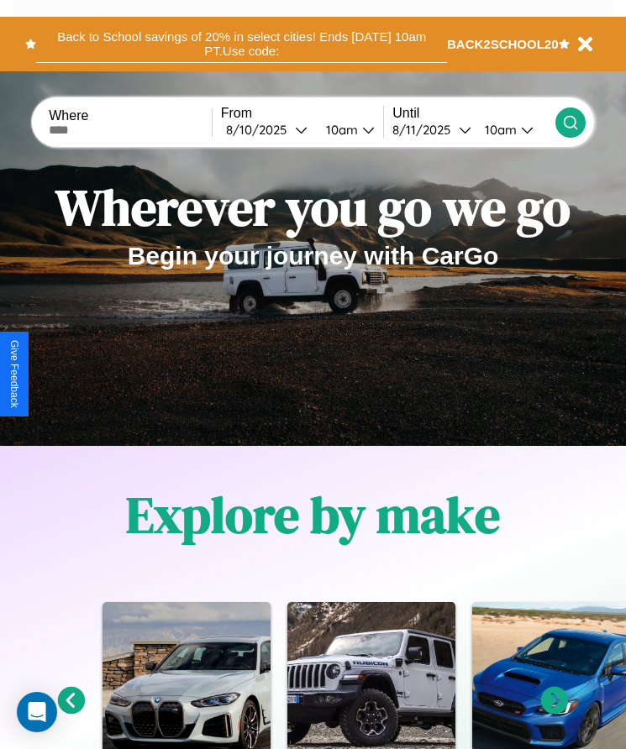  What do you see at coordinates (14, 374) in the screenshot?
I see `div: Give Feedback` at bounding box center [14, 374].